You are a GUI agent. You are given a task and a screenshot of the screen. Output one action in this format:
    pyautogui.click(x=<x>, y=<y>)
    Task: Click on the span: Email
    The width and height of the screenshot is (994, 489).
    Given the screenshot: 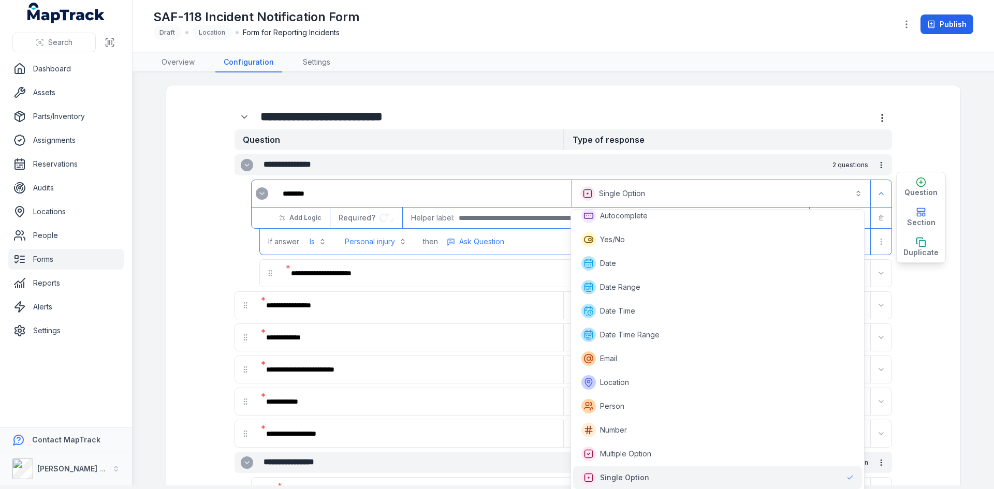 What is the action you would take?
    pyautogui.click(x=608, y=359)
    